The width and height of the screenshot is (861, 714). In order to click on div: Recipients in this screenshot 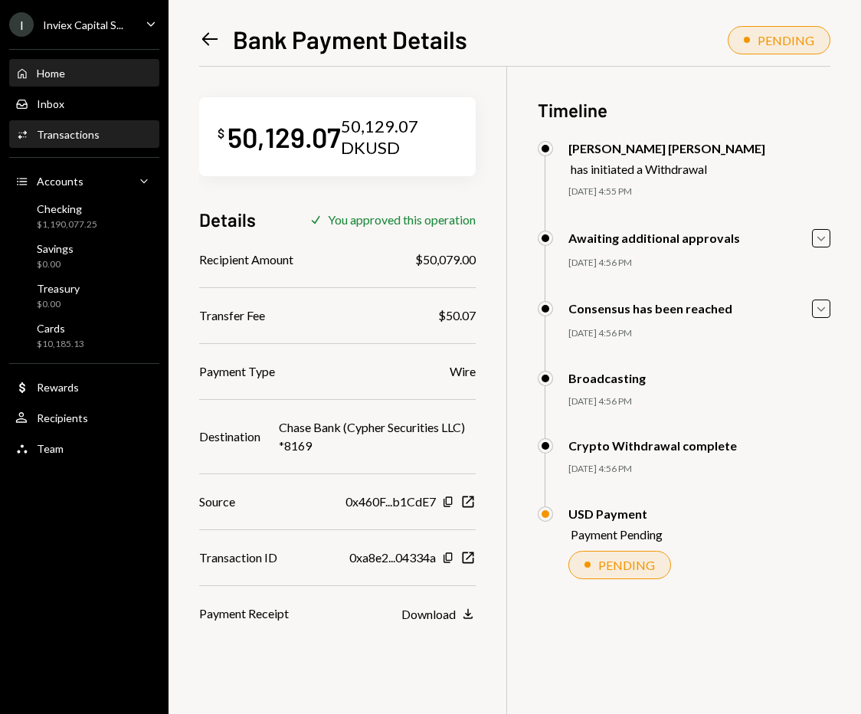, I will do `click(62, 418)`.